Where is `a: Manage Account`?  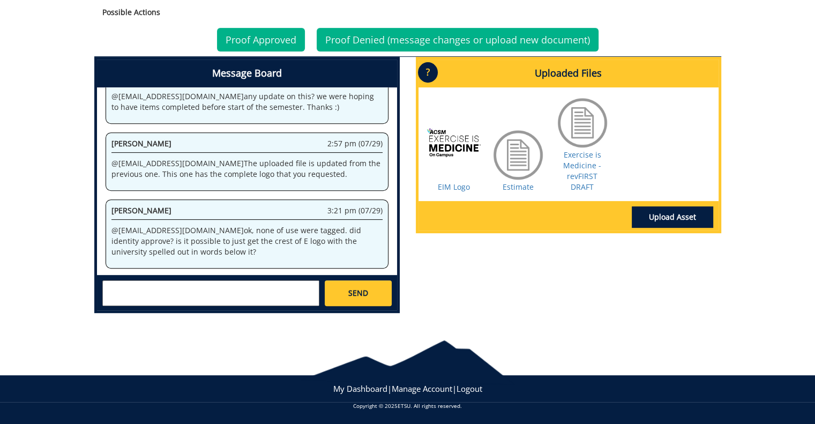
a: Manage Account is located at coordinates (422, 388).